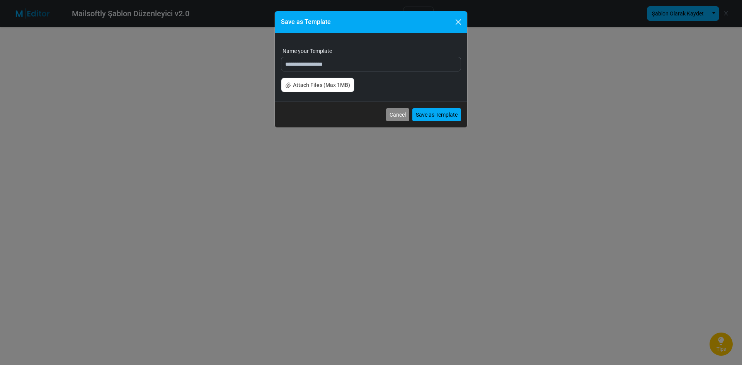 The image size is (742, 365). What do you see at coordinates (459, 22) in the screenshot?
I see `button: Close` at bounding box center [459, 22].